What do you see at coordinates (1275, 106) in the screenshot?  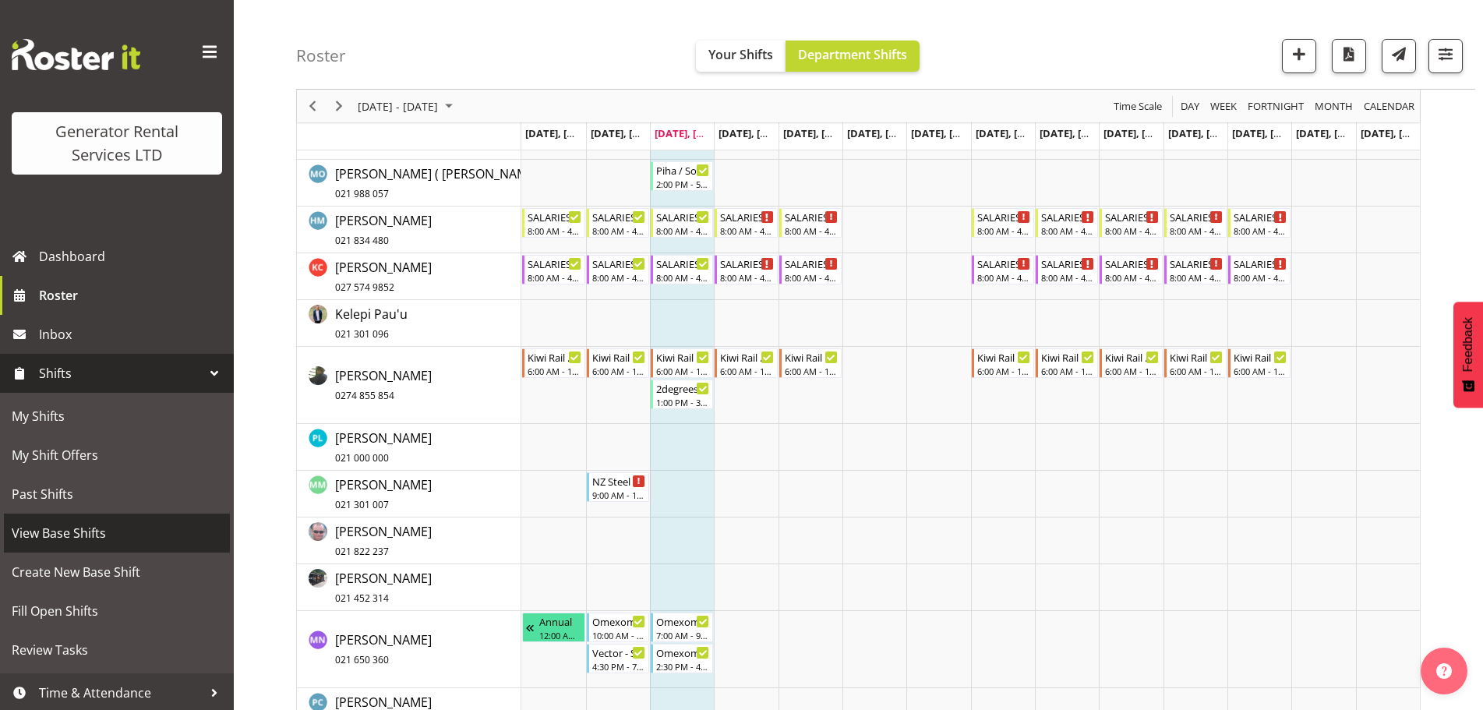 I see `span: Fortnight` at bounding box center [1275, 106].